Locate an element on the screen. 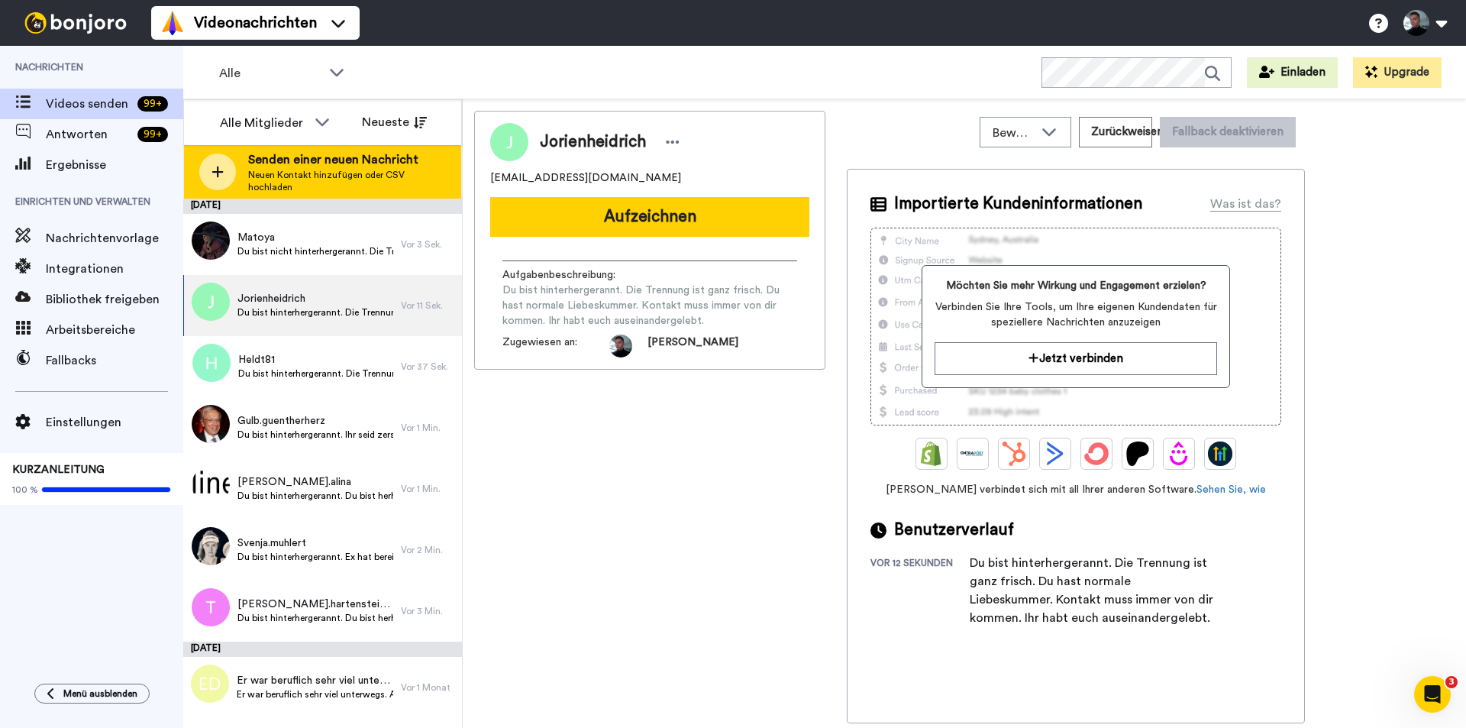  font: Neueste is located at coordinates (386, 122).